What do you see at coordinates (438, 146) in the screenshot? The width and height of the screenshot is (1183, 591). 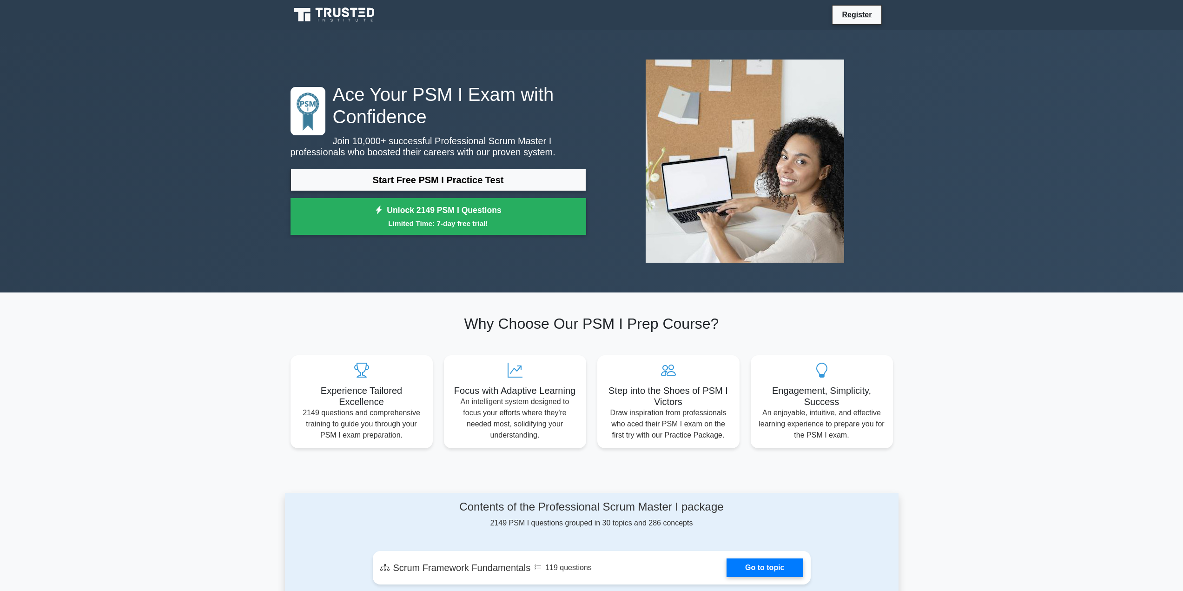 I see `p: Join 10,000+ successful Professional Scrum Master I professionals who boosted their careers with ...` at bounding box center [438, 146].